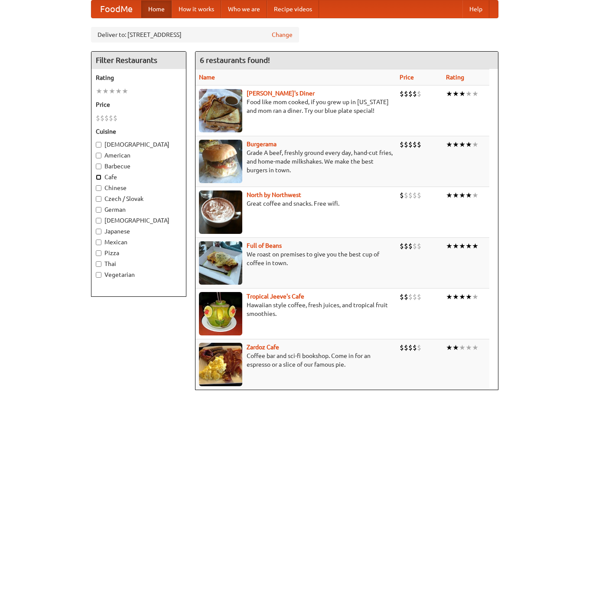 This screenshot has height=614, width=589. Describe the element at coordinates (139, 199) in the screenshot. I see `label: Czech / Slovak` at that location.